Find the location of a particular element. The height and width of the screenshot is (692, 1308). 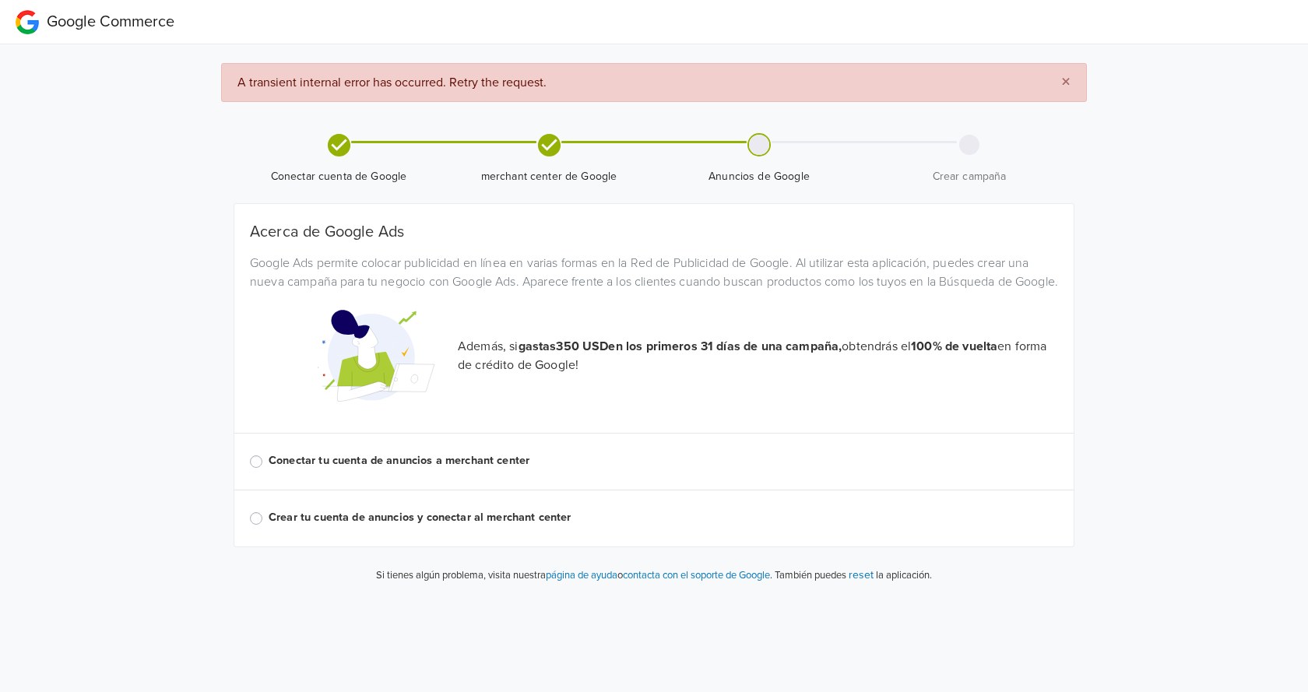

img: Google Promotional Codes is located at coordinates (376, 356).